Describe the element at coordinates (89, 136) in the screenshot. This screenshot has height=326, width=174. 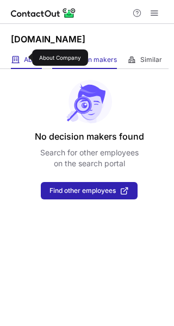
I see `header: No decision makers found` at that location.